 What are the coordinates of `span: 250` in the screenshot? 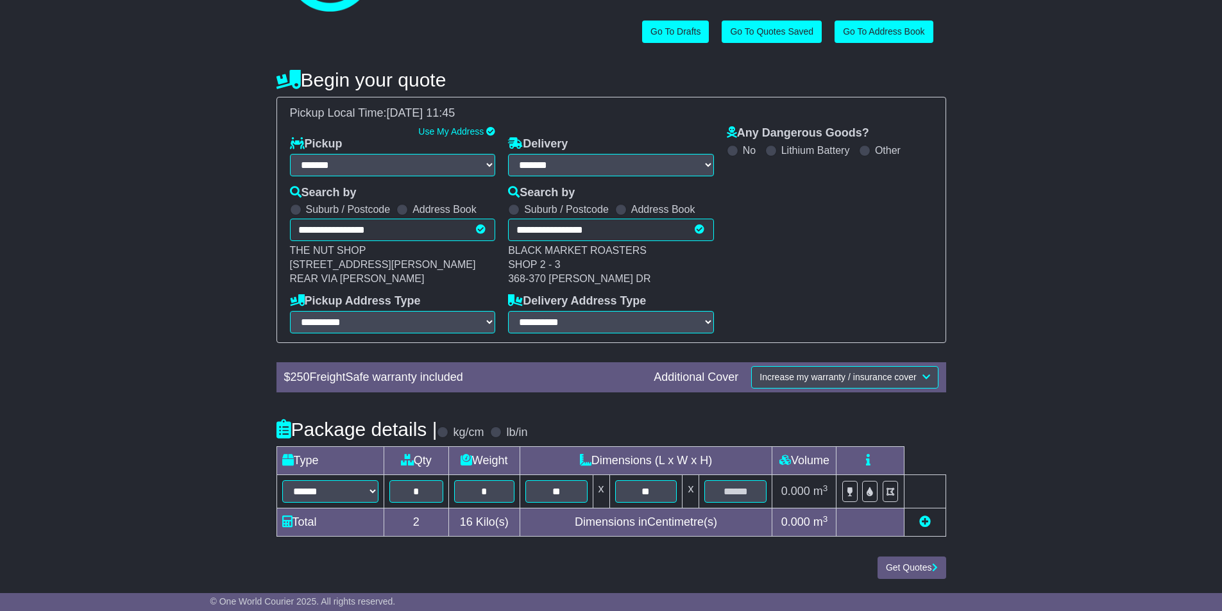 It's located at (300, 377).